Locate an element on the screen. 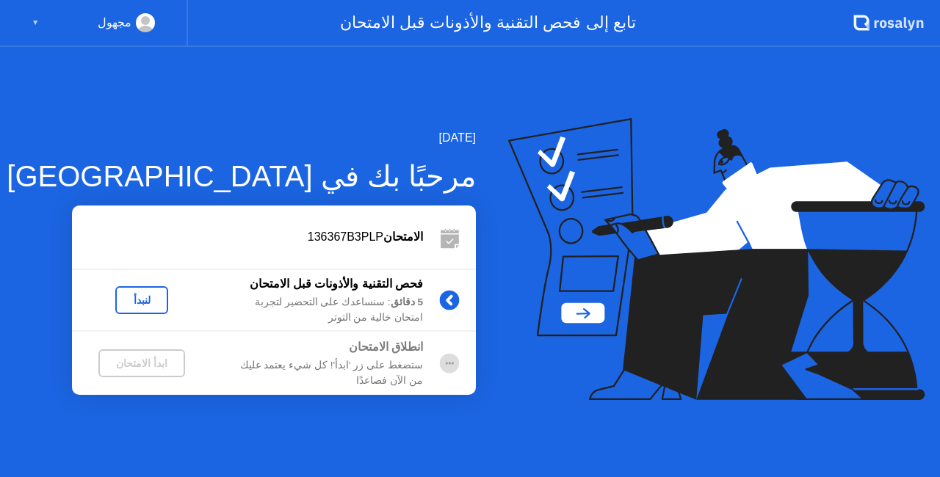 This screenshot has height=477, width=940. div: ستضغط على زر 'ابدأ'! كل شيء يعتمد عليك من الآن فصاعدًا is located at coordinates (317, 373).